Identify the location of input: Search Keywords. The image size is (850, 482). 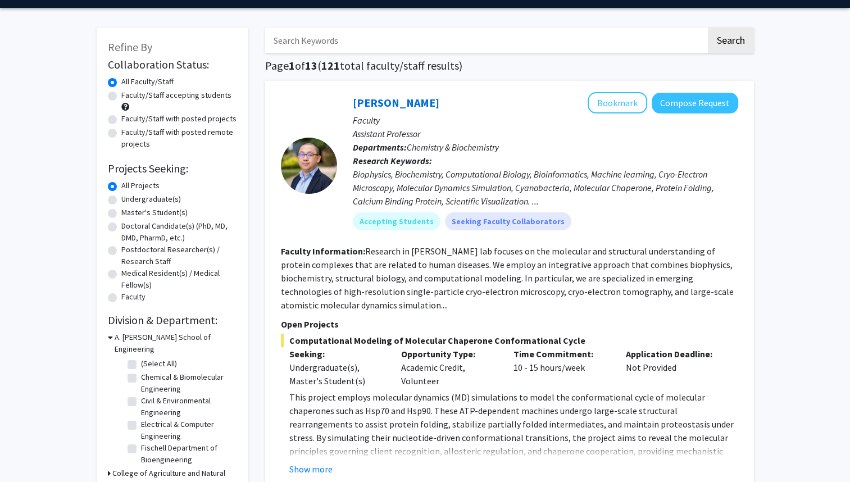
(485, 40).